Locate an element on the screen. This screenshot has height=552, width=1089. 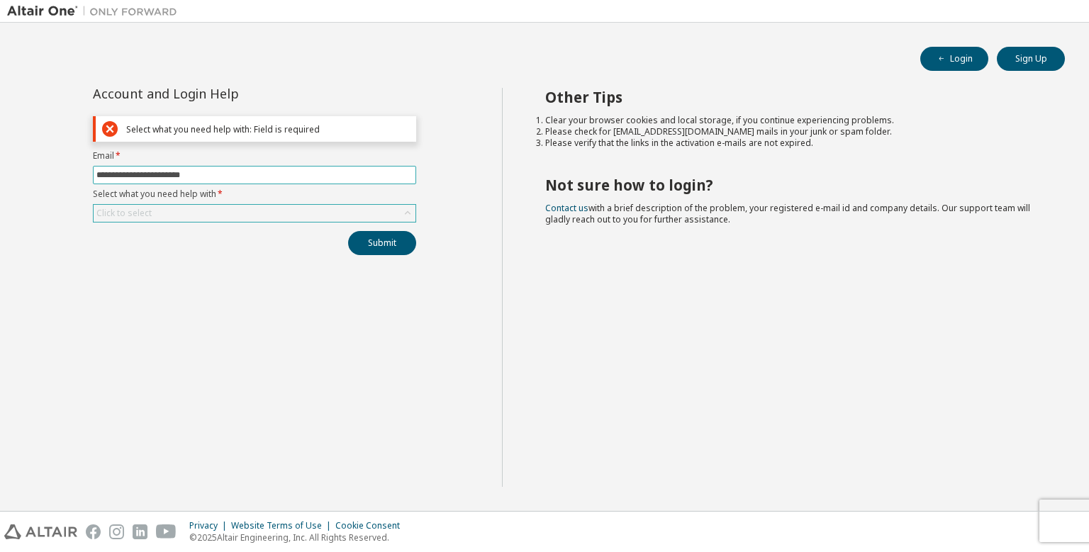
h2: Not sure how to login? is located at coordinates (793, 185).